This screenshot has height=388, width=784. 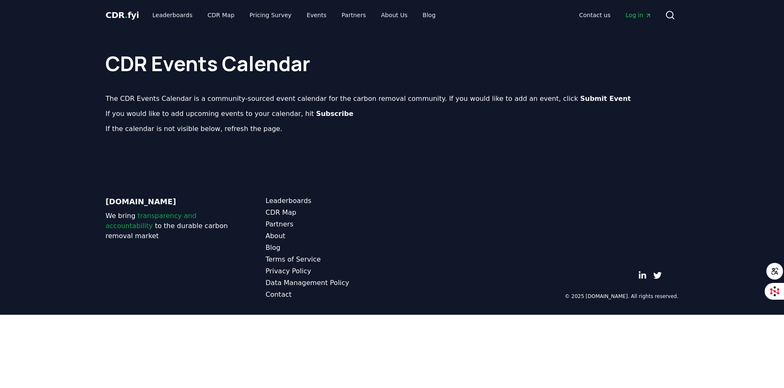 I want to click on a: Contact us, so click(x=594, y=15).